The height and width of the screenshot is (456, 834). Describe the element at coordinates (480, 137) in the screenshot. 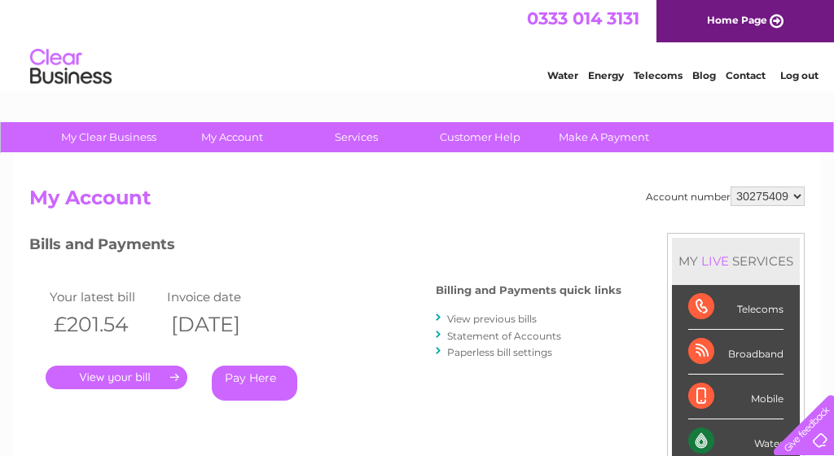

I see `a: Customer Help` at that location.